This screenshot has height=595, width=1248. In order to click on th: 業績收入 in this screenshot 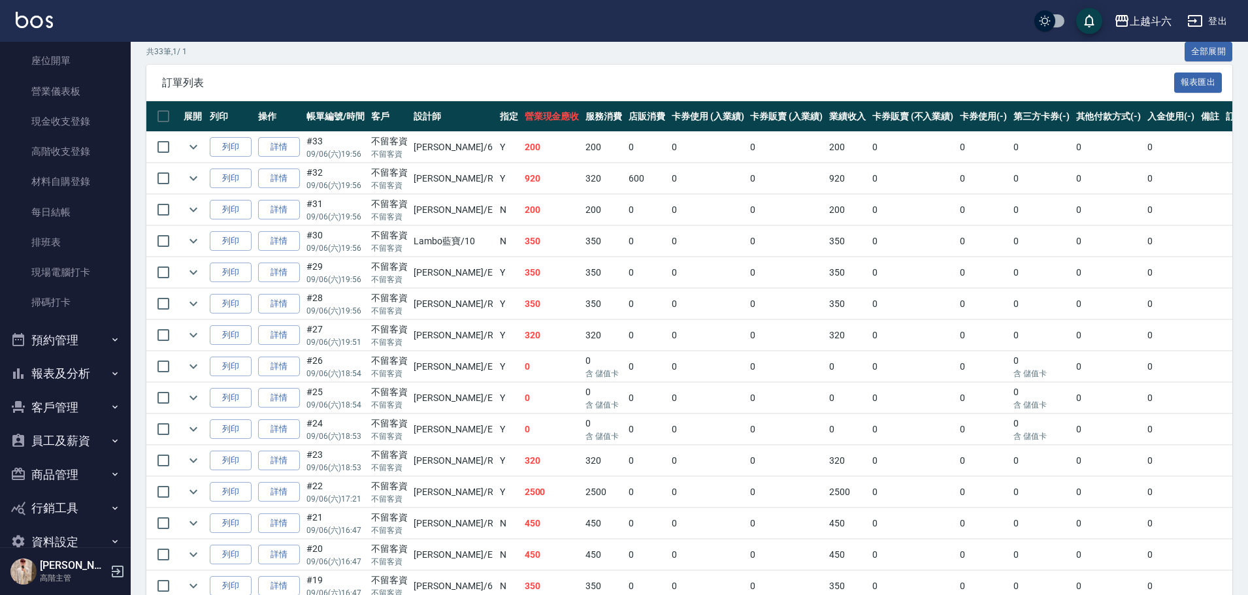, I will do `click(848, 116)`.